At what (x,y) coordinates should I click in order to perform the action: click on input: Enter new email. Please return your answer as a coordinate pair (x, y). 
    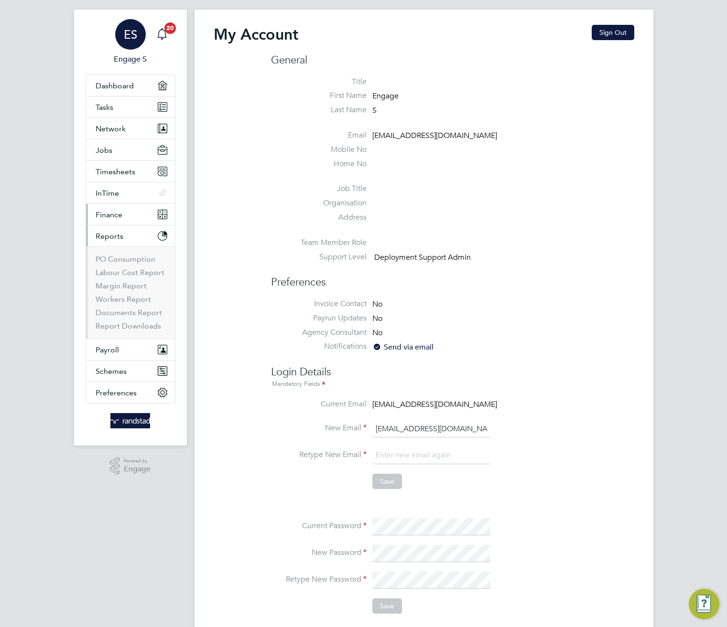
    Looking at the image, I should click on (431, 430).